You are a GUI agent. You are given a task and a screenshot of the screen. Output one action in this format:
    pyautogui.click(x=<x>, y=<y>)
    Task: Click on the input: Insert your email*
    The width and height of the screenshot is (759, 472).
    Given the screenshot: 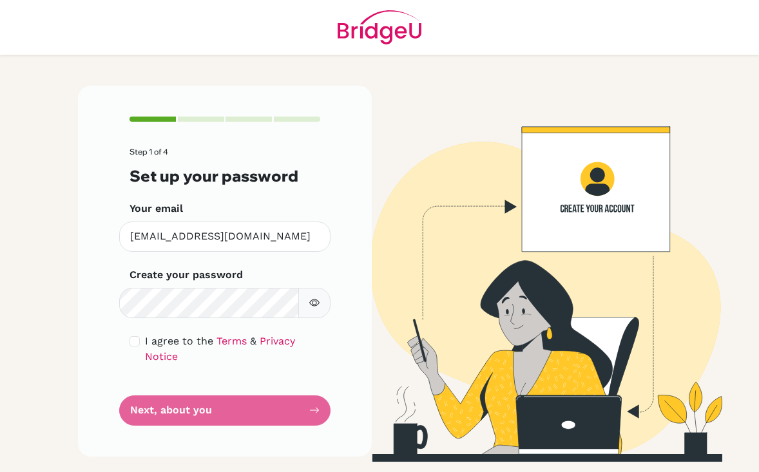 What is the action you would take?
    pyautogui.click(x=225, y=236)
    